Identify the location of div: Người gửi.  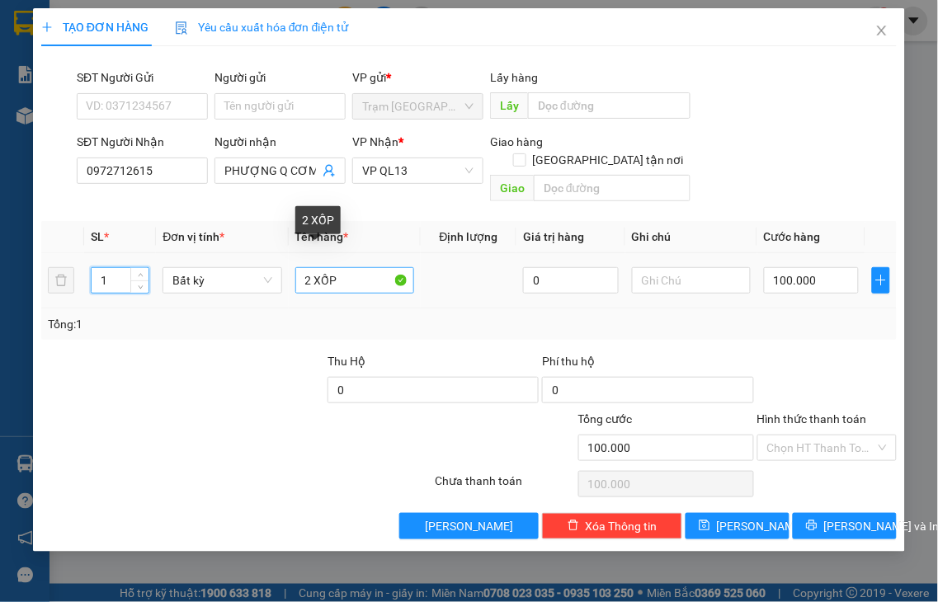
(280, 78).